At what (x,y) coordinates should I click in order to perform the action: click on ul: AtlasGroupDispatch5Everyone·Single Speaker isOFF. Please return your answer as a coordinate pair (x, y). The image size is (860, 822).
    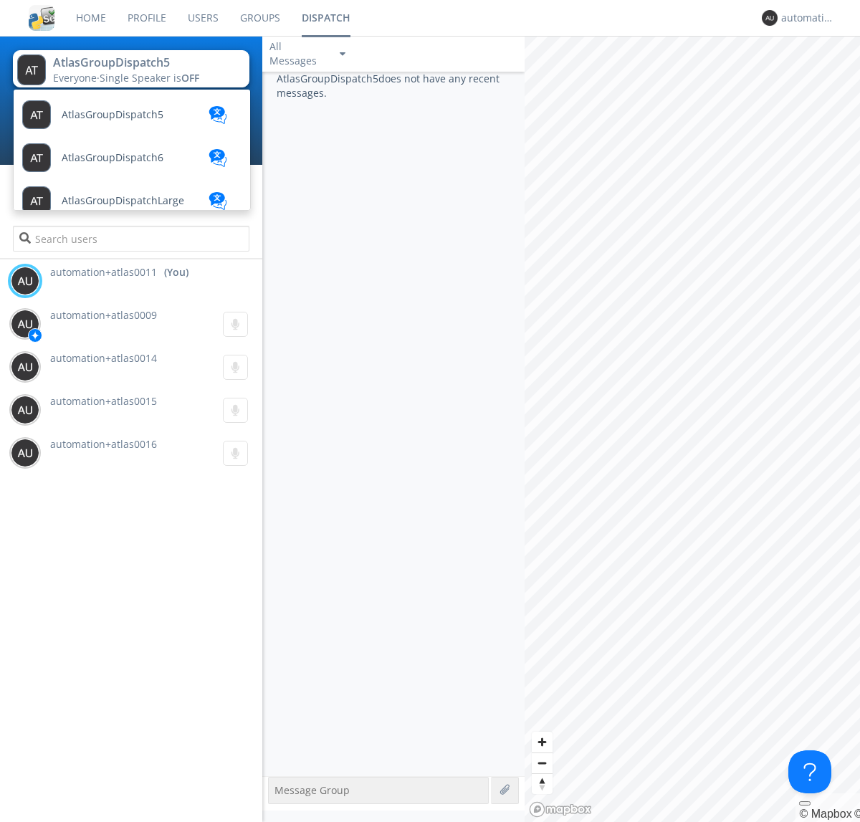
    Looking at the image, I should click on (132, 150).